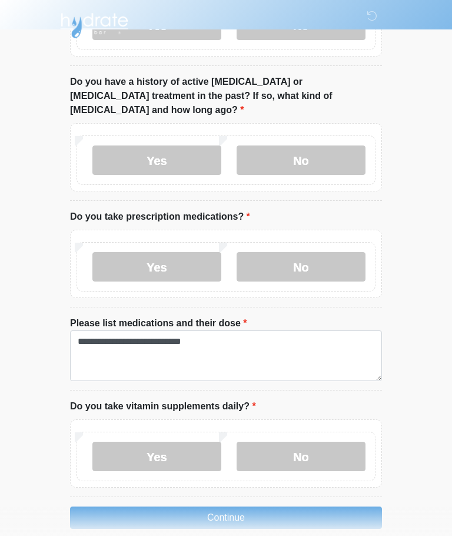 This screenshot has width=452, height=536. I want to click on button: Continue, so click(226, 518).